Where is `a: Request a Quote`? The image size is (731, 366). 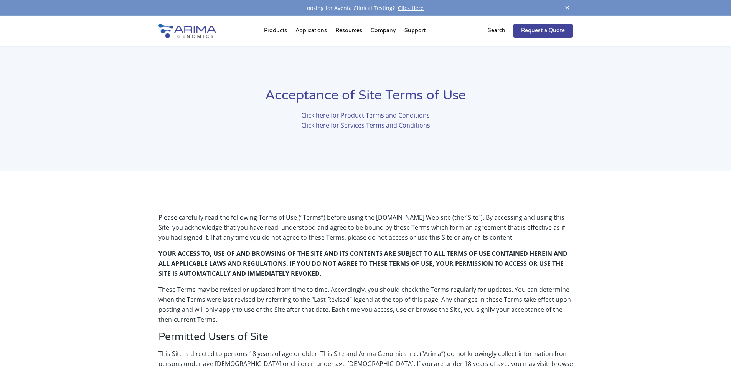 a: Request a Quote is located at coordinates (543, 31).